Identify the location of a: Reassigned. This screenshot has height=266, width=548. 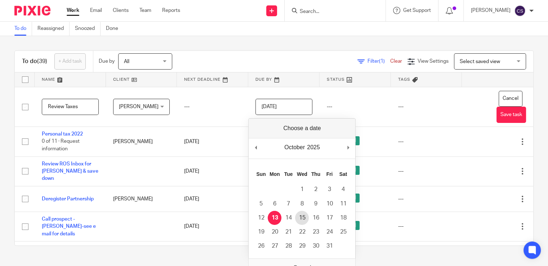
(53, 28).